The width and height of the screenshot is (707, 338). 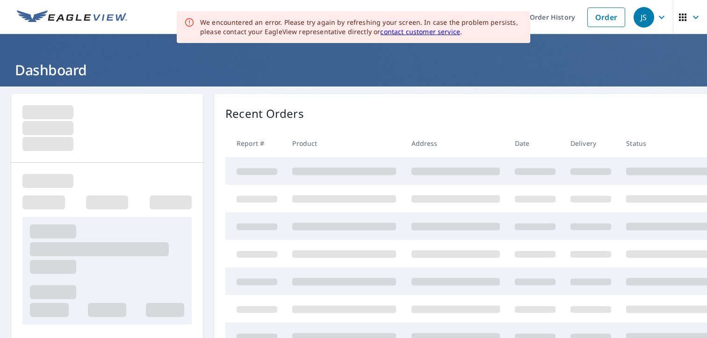 What do you see at coordinates (353, 70) in the screenshot?
I see `h1: Dashboard` at bounding box center [353, 70].